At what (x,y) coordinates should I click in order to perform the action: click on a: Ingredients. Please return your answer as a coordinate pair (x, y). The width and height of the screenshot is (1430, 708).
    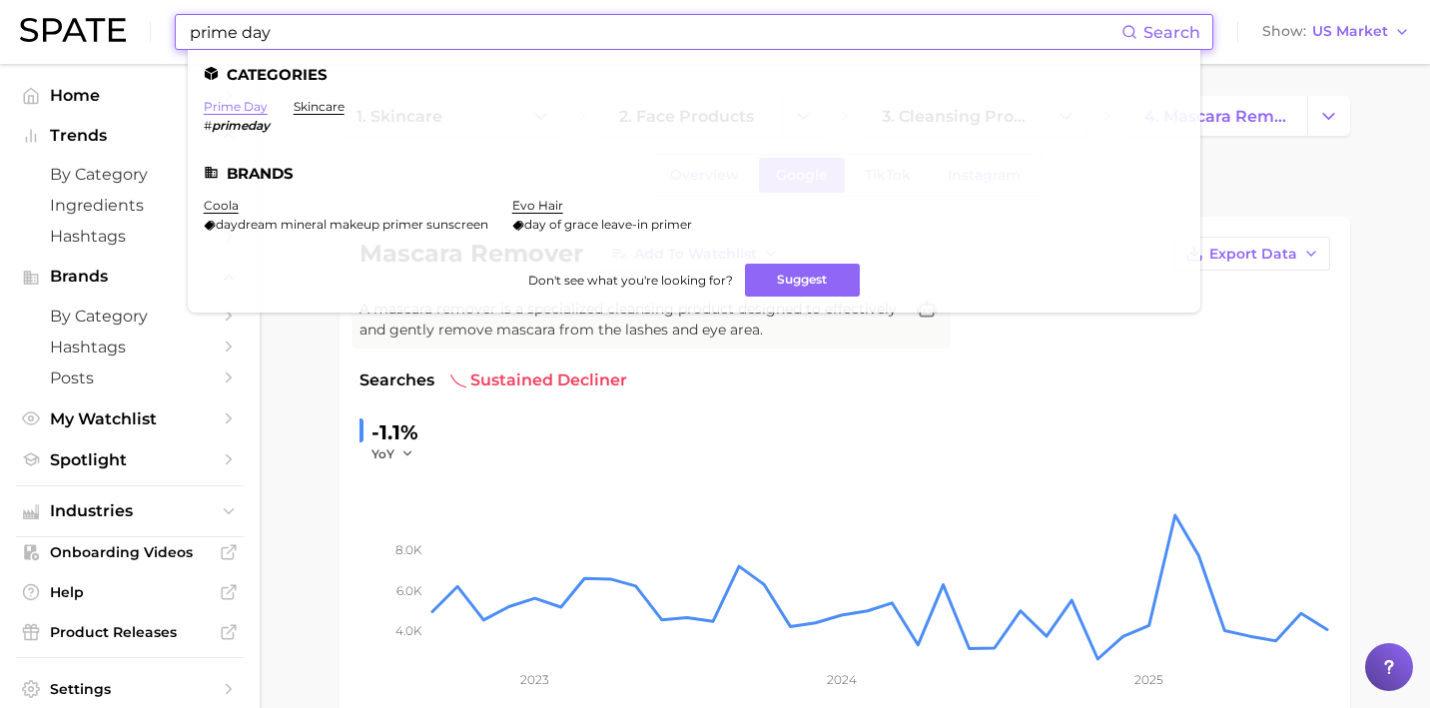
    Looking at the image, I should click on (130, 205).